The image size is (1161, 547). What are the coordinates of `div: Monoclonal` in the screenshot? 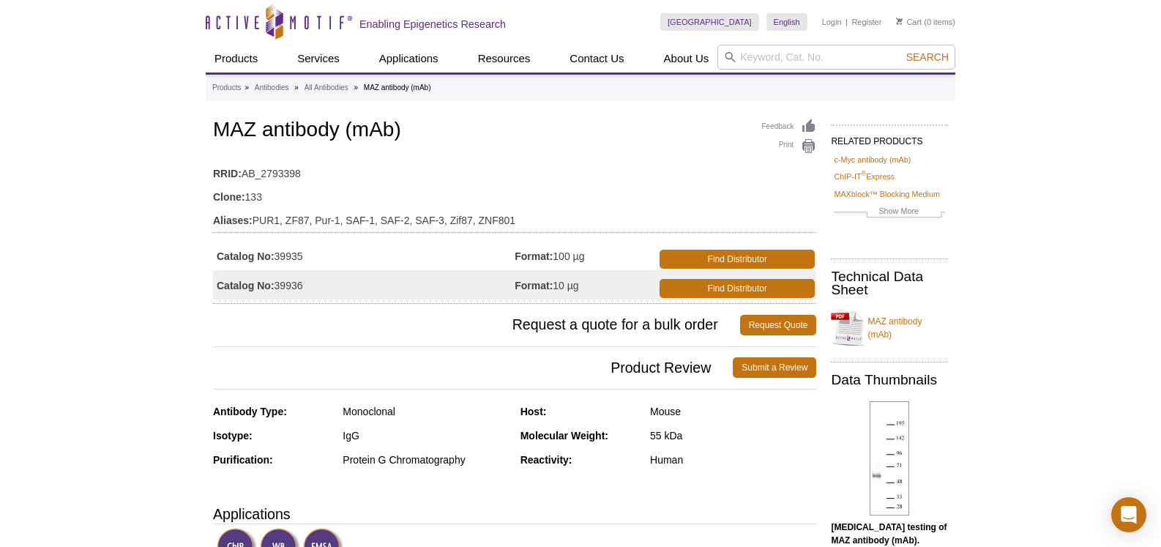 It's located at (425, 411).